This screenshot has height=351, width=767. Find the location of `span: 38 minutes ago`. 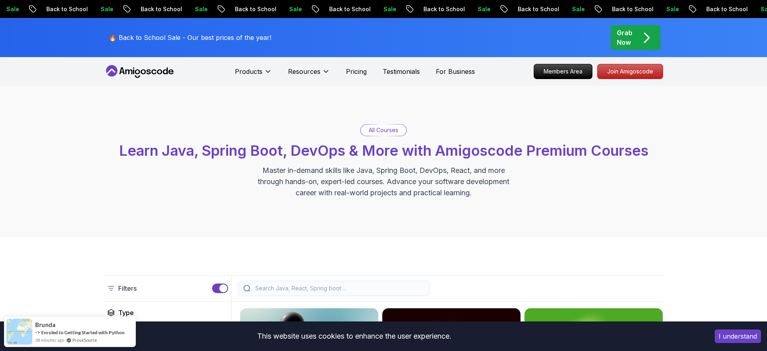

span: 38 minutes ago is located at coordinates (50, 340).